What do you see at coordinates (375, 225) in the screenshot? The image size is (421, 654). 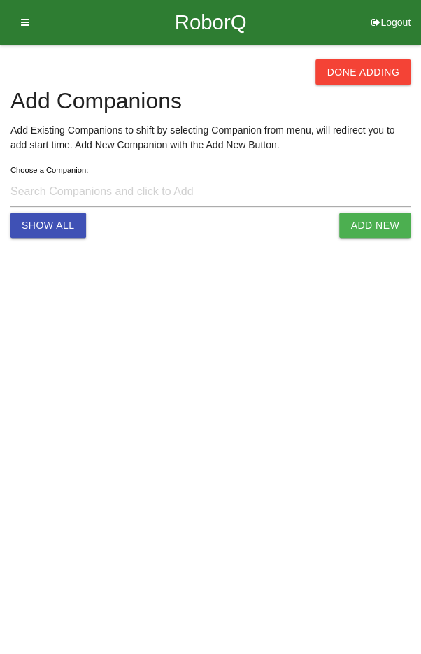 I see `button: Add New` at bounding box center [375, 225].